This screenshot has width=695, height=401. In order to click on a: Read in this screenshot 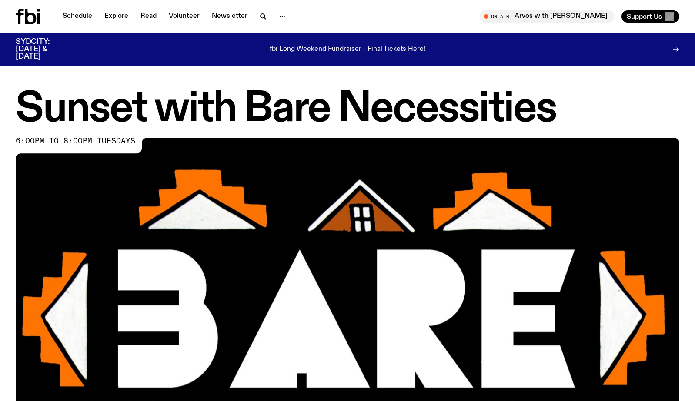, I will do `click(148, 17)`.